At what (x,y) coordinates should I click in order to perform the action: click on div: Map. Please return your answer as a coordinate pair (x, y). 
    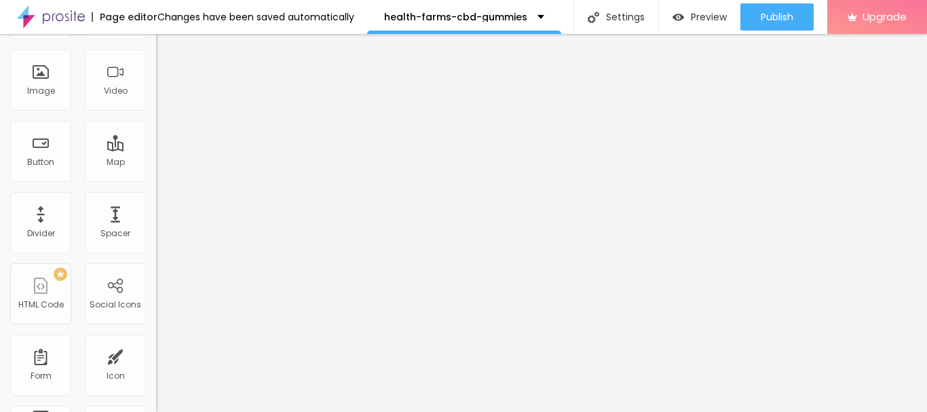
    Looking at the image, I should click on (115, 162).